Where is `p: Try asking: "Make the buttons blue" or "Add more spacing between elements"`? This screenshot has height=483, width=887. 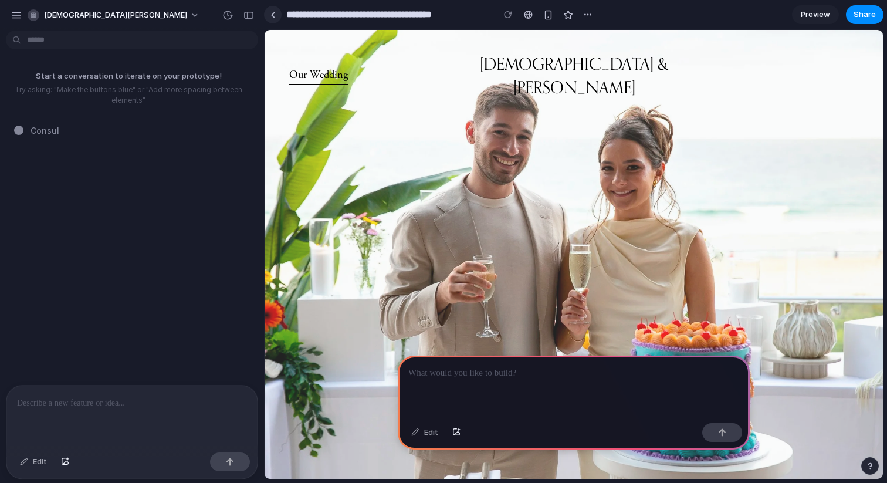 p: Try asking: "Make the buttons blue" or "Add more spacing between elements" is located at coordinates (128, 95).